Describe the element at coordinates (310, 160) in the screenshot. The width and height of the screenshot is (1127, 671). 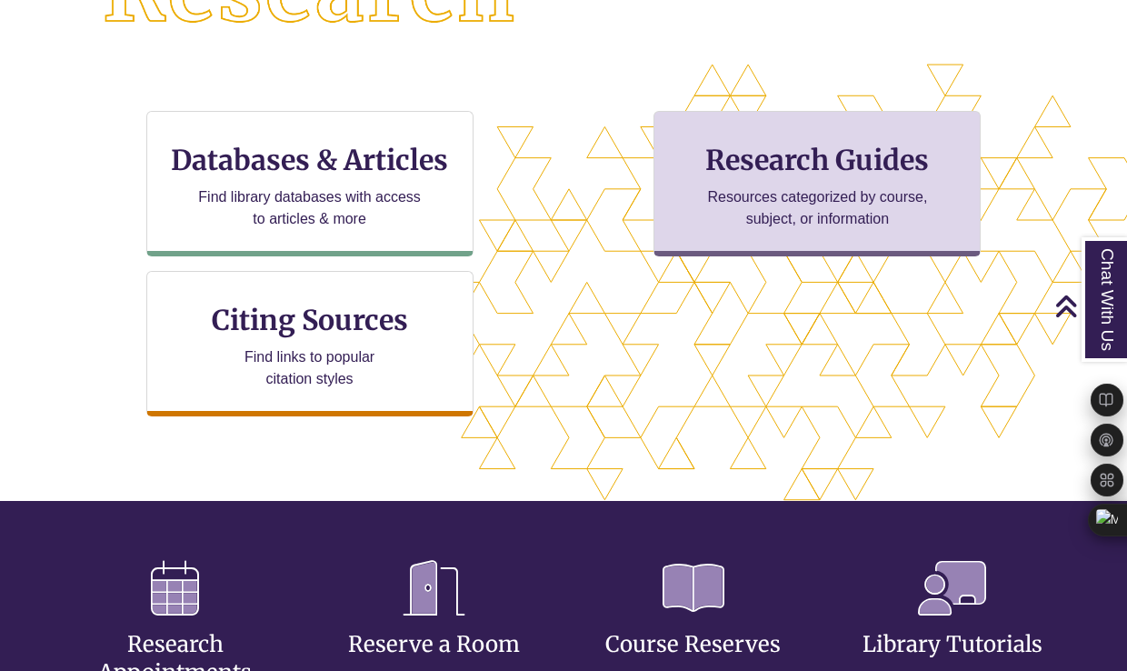
I see `h3: Databases & Articles` at that location.